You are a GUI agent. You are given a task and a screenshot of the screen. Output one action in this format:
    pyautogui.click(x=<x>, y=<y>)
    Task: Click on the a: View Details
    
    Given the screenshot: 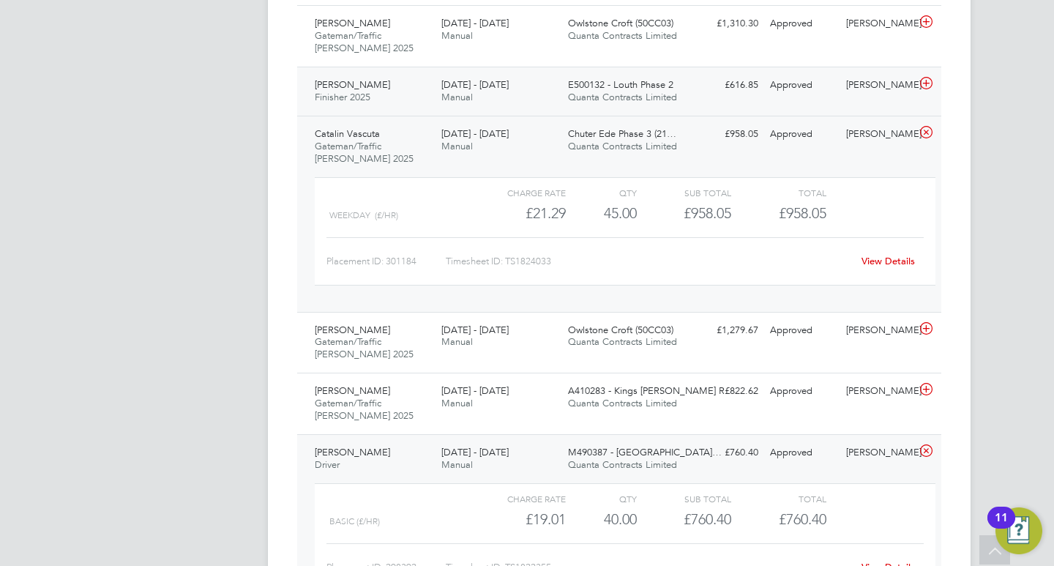 What is the action you would take?
    pyautogui.click(x=888, y=261)
    